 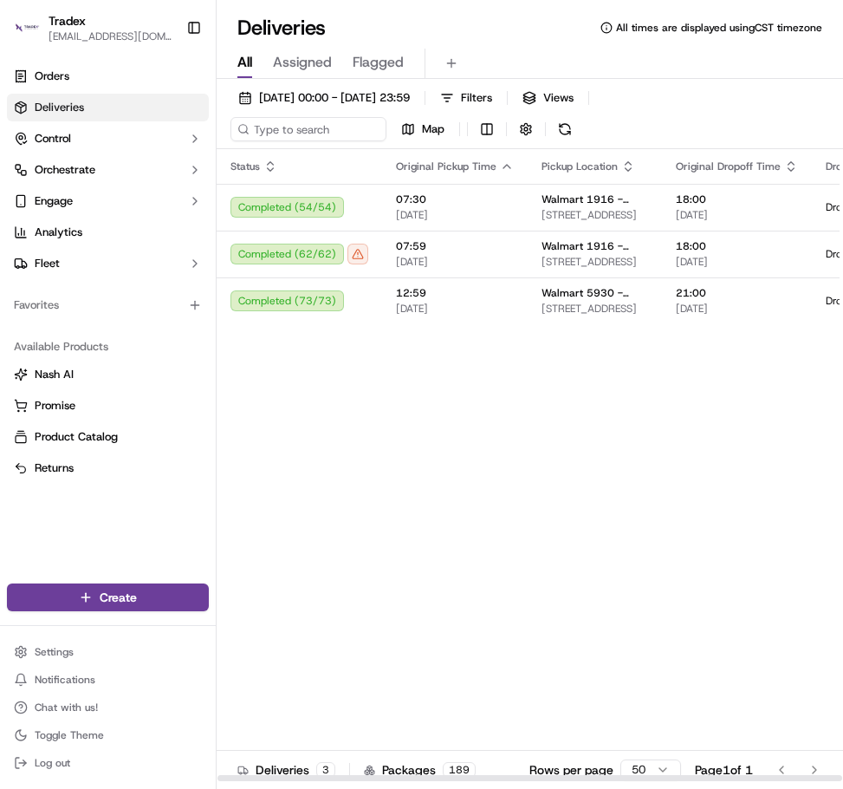 What do you see at coordinates (378, 62) in the screenshot?
I see `span: Flagged` at bounding box center [378, 62].